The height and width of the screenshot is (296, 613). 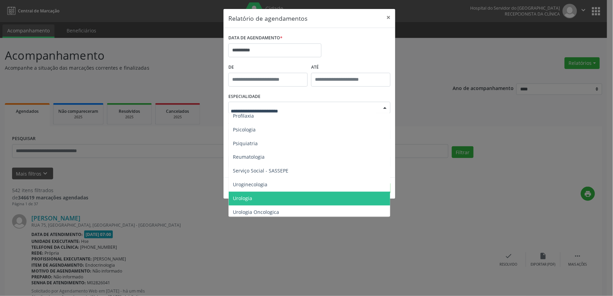 I want to click on span: Urologia, so click(x=242, y=198).